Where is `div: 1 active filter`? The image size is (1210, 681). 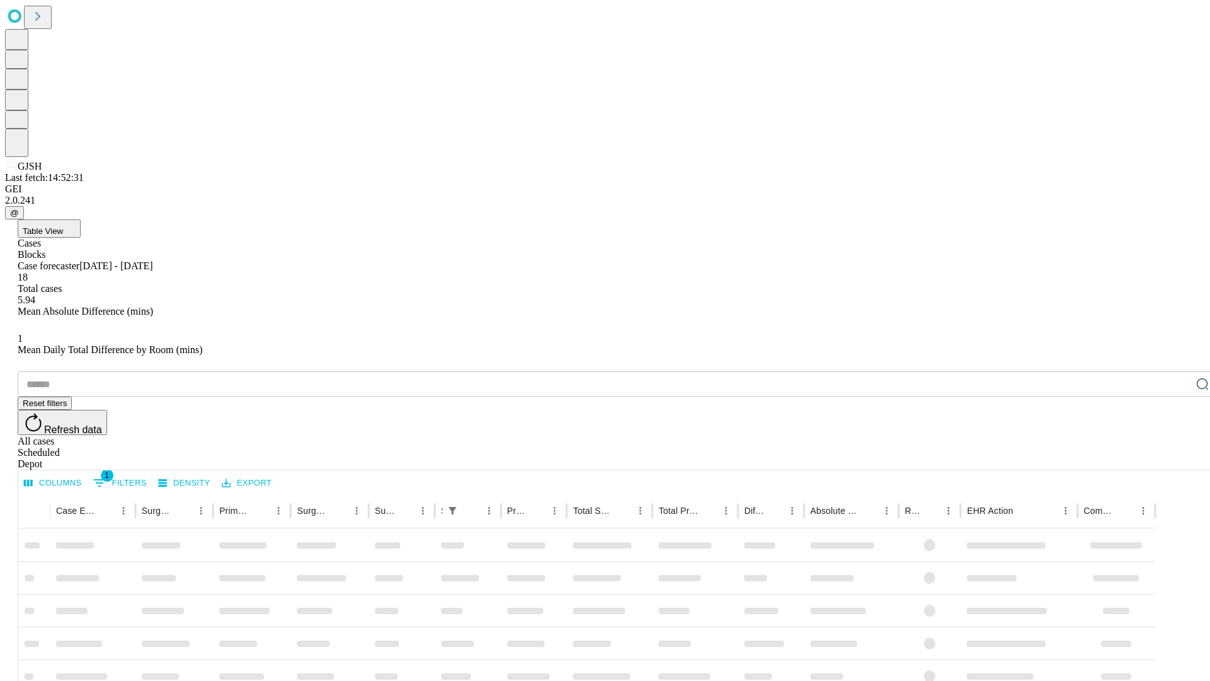
div: 1 active filter is located at coordinates (452, 510).